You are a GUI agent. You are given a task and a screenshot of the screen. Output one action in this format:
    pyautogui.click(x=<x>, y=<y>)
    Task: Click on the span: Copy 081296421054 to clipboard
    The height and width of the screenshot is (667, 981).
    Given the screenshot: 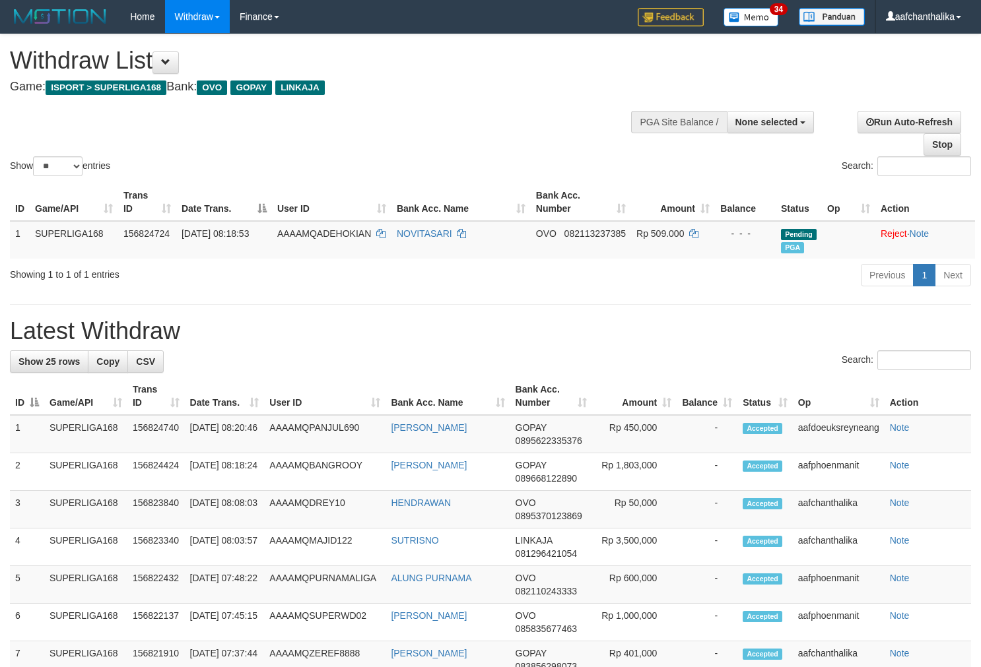 What is the action you would take?
    pyautogui.click(x=546, y=554)
    